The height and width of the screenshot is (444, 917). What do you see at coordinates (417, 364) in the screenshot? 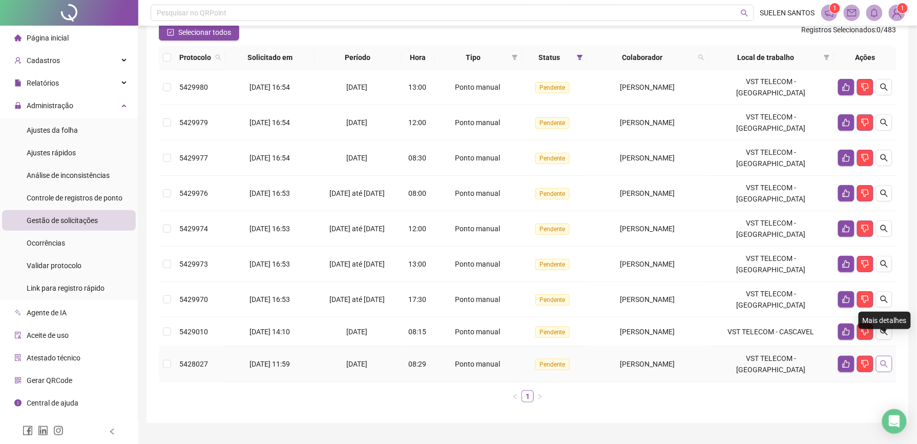
I see `span: 08:29` at bounding box center [417, 364].